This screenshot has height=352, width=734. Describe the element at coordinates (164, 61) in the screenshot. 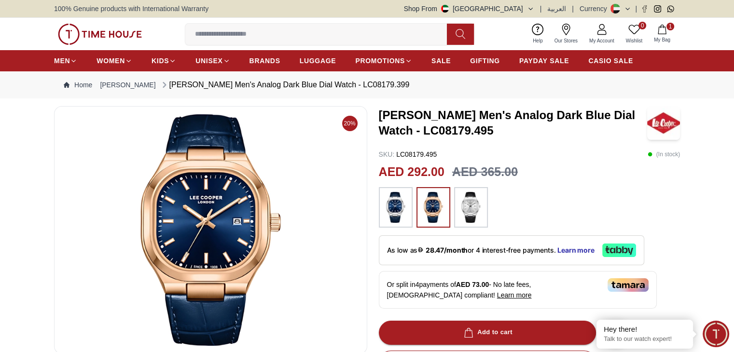

I see `a: KIDS` at that location.